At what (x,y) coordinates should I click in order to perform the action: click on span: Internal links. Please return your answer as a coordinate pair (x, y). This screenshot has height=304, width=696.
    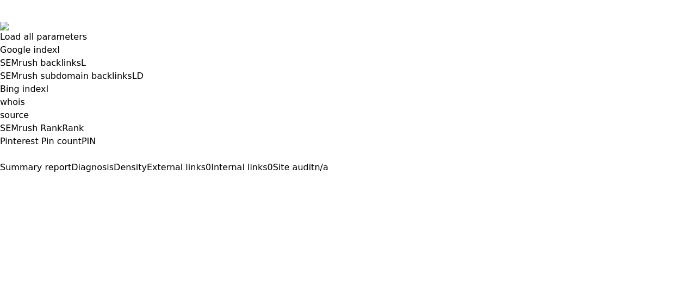
    Looking at the image, I should click on (239, 167).